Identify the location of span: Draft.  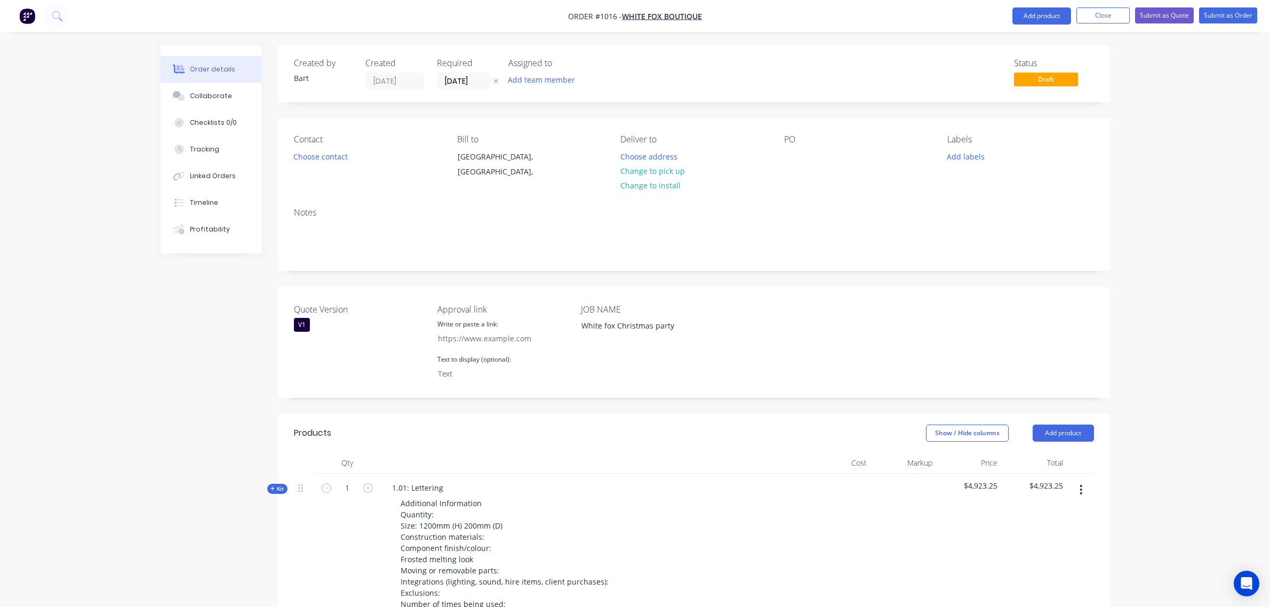
(1046, 79).